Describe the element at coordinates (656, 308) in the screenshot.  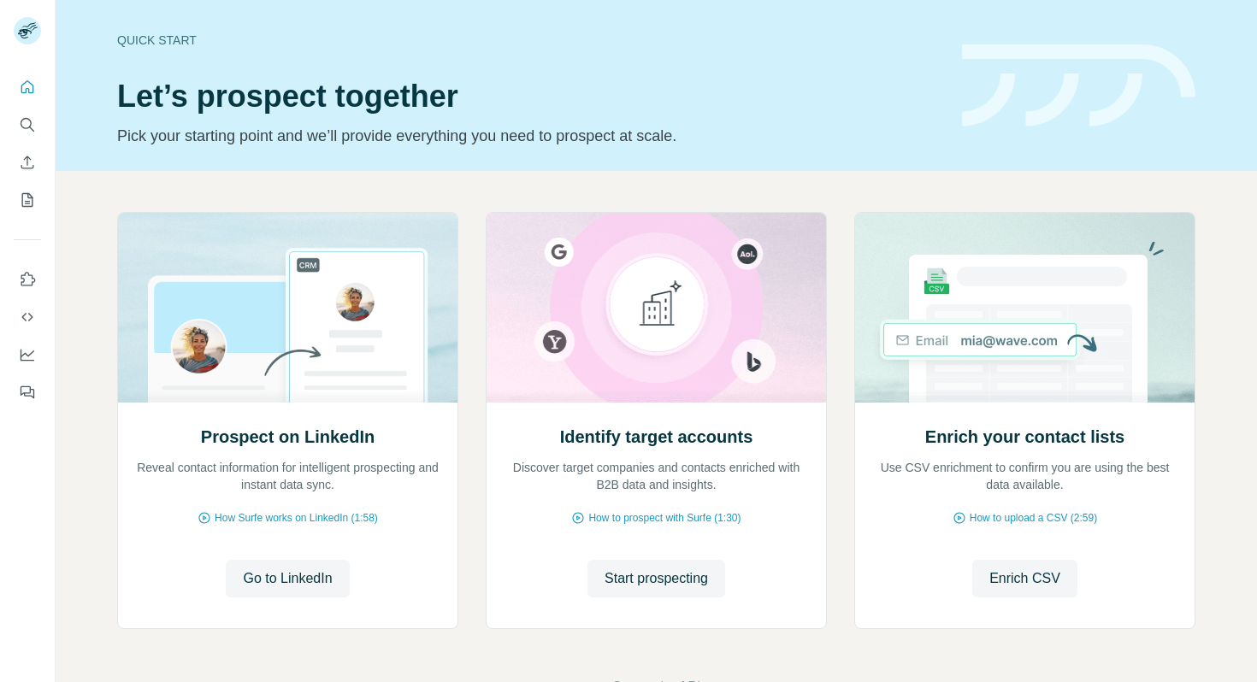
I see `img: Identify target accounts` at that location.